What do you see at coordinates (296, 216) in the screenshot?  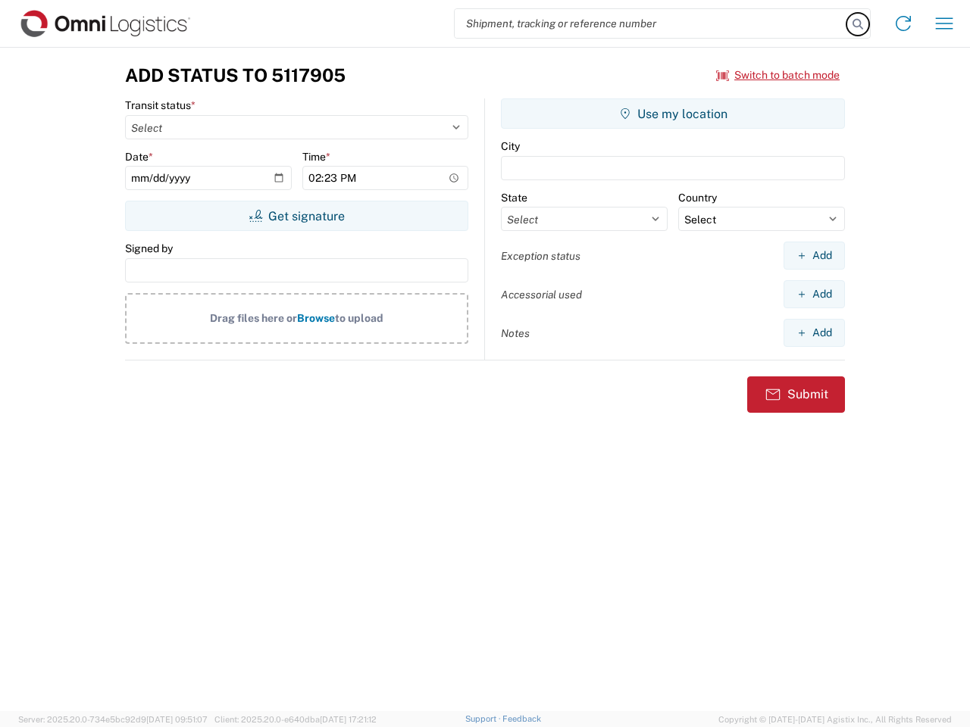 I see `button: Get signature` at bounding box center [296, 216].